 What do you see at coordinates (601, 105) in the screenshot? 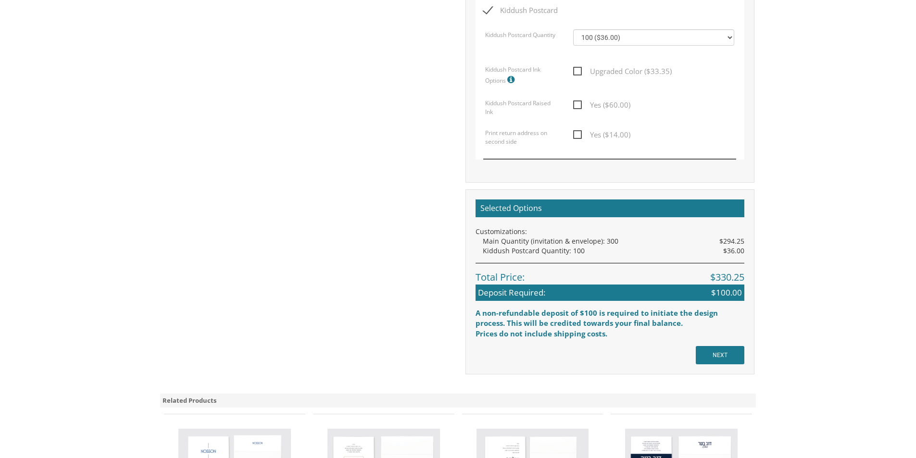
I see `span: Yes ($60.00)` at bounding box center [601, 105].